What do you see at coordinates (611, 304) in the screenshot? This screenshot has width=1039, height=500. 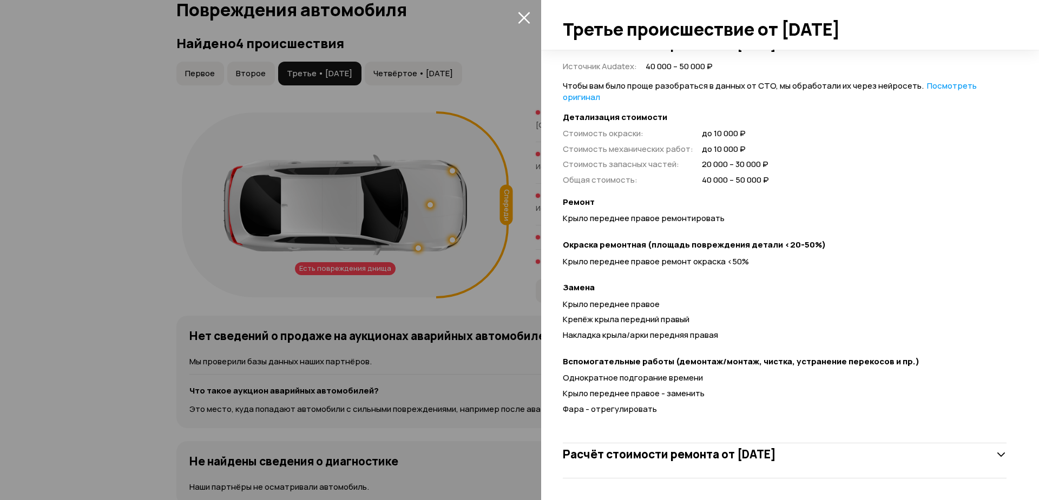 I see `span: Крыло переднее правое` at bounding box center [611, 304].